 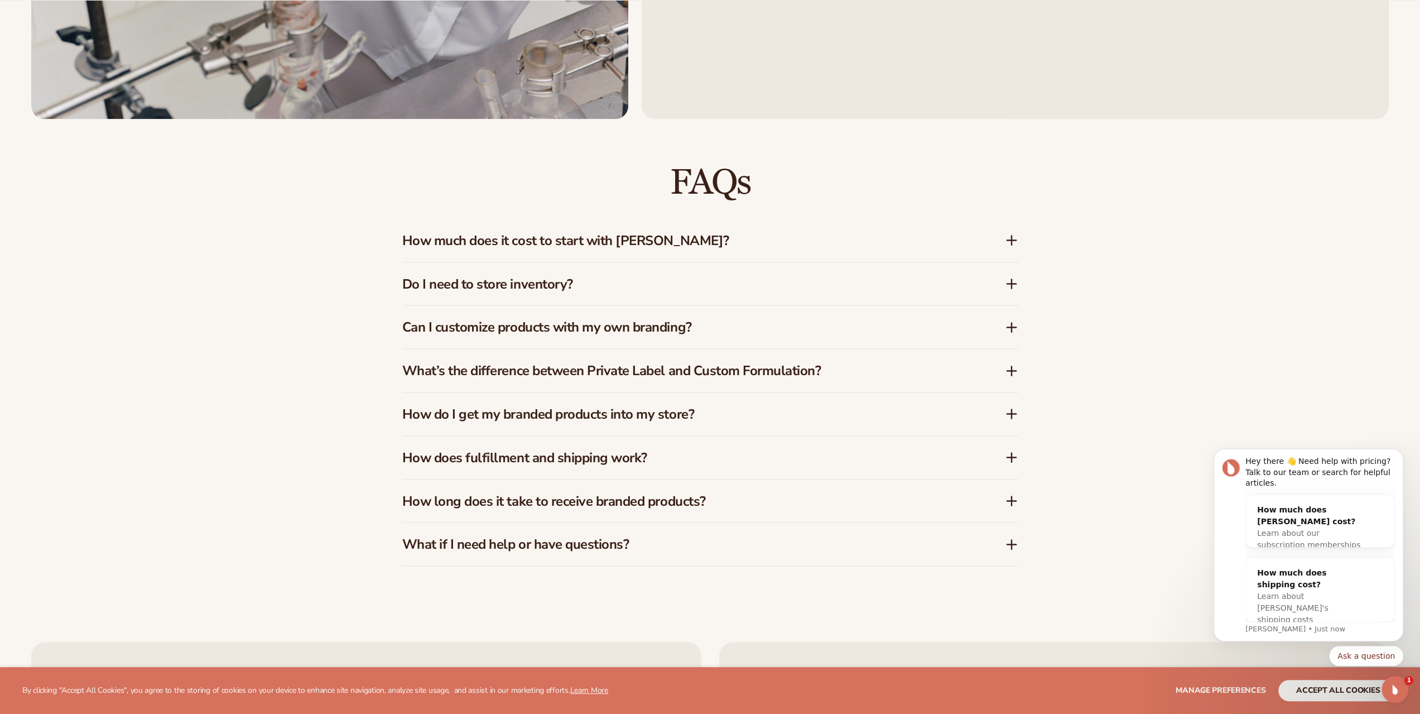 I want to click on div: Message content, so click(x=123, y=115).